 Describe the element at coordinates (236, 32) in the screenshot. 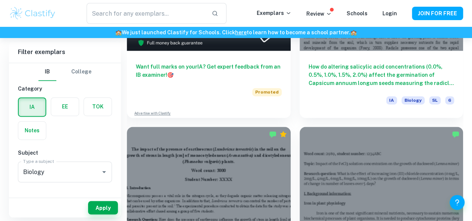

I see `h6: We just launched Clastify for Schools. Click to learn how to become a school partner.` at that location.